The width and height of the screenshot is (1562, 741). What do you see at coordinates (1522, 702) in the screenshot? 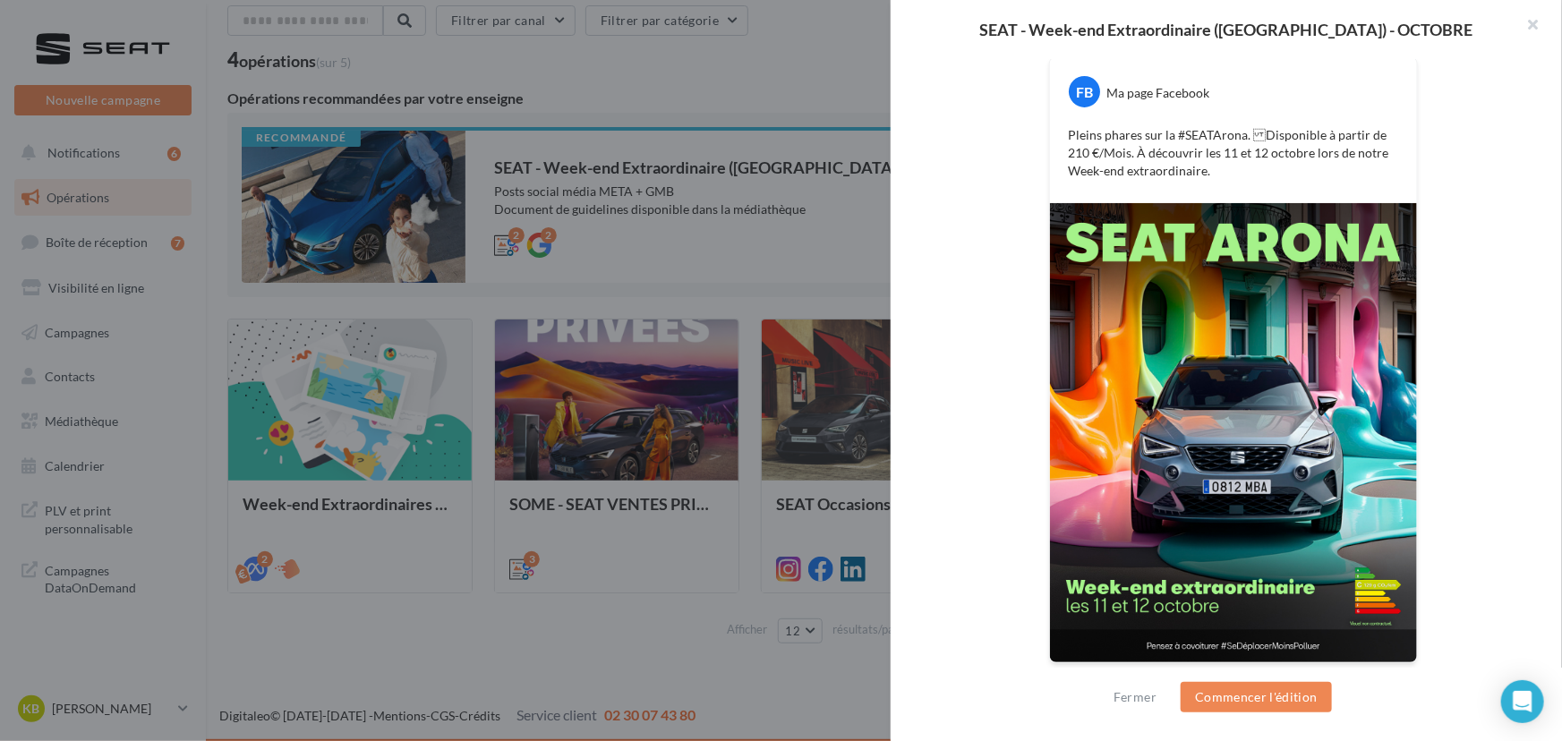
I see `div: Open Intercom Messenger` at bounding box center [1522, 702].